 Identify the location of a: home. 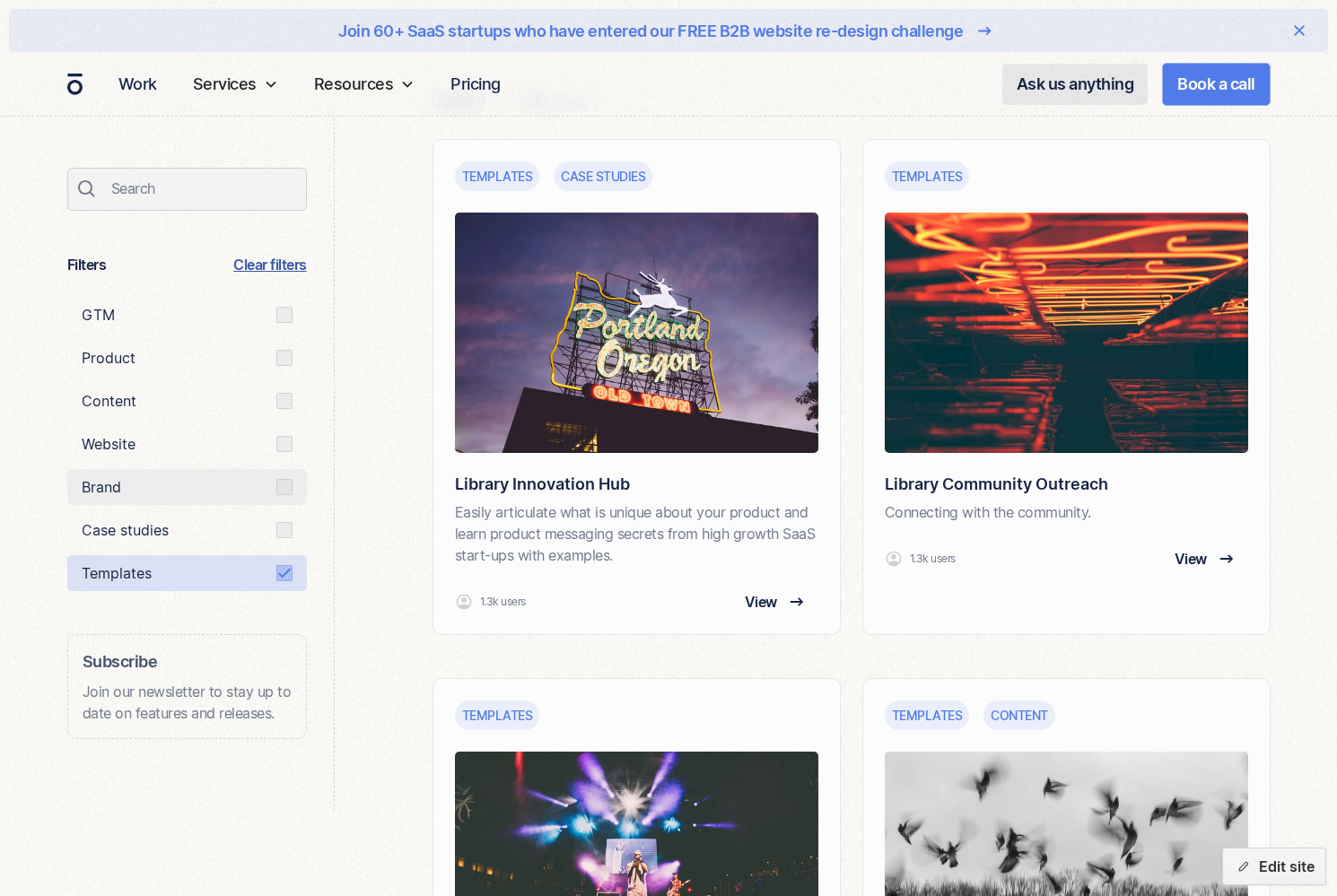
(74, 84).